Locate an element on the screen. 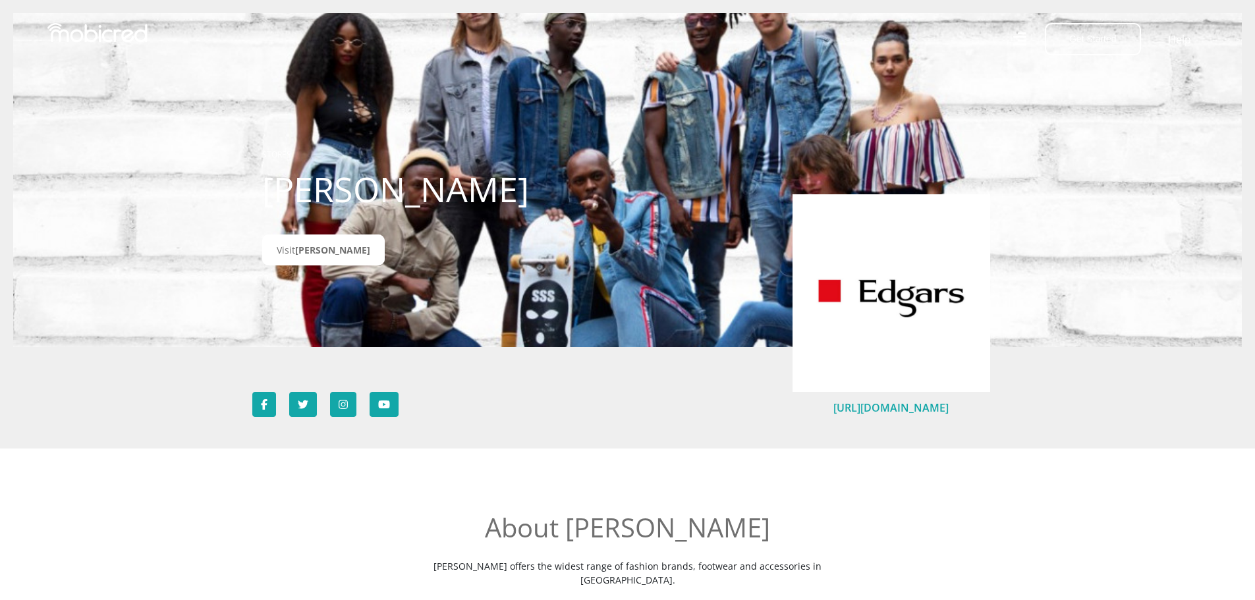 This screenshot has width=1255, height=600. a: STORES is located at coordinates (277, 154).